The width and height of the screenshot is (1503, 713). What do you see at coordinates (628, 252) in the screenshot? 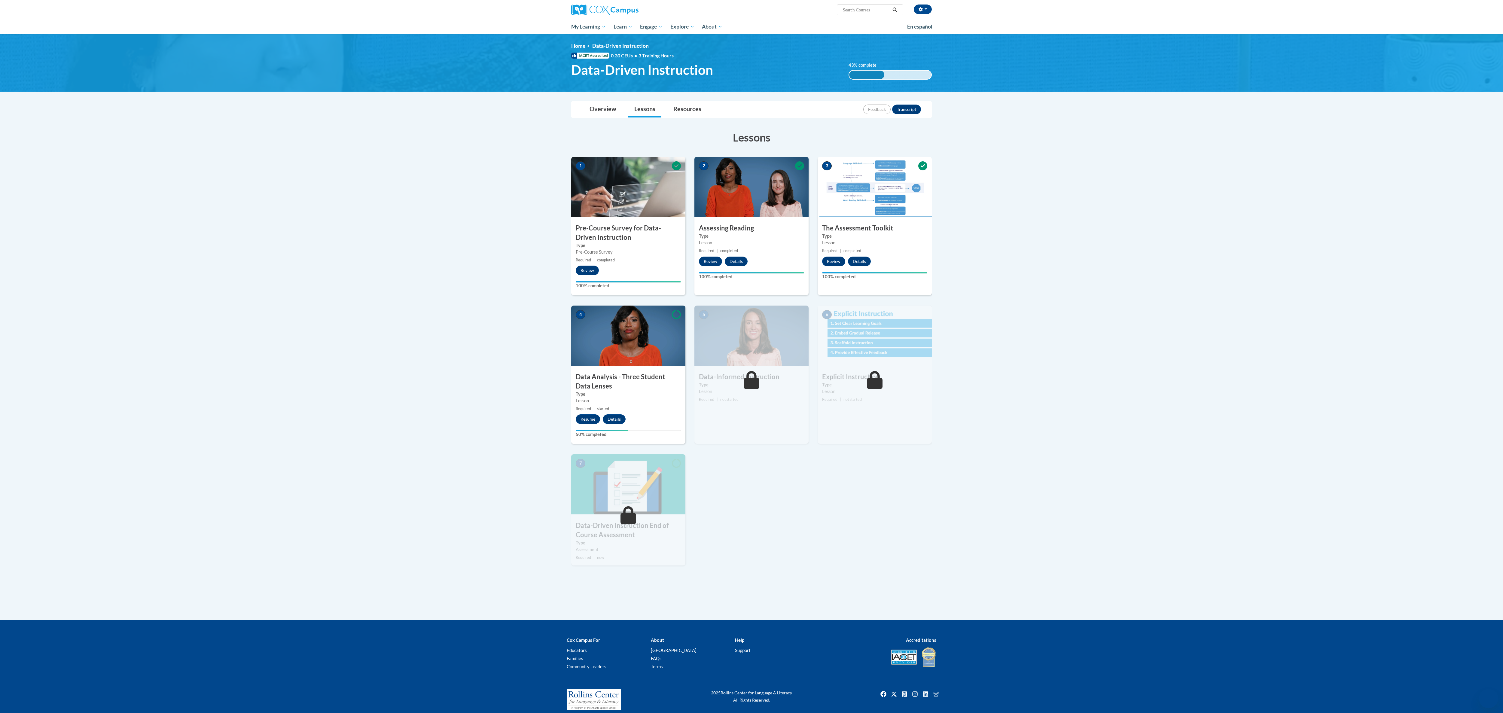
I see `div: Pre-Course Survey` at bounding box center [628, 252].